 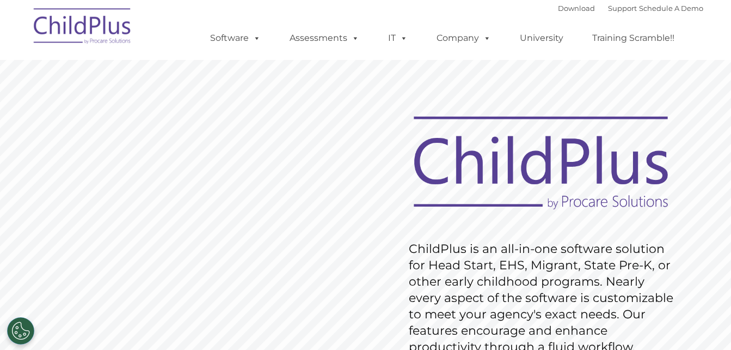 What do you see at coordinates (398, 38) in the screenshot?
I see `a: IT` at bounding box center [398, 38].